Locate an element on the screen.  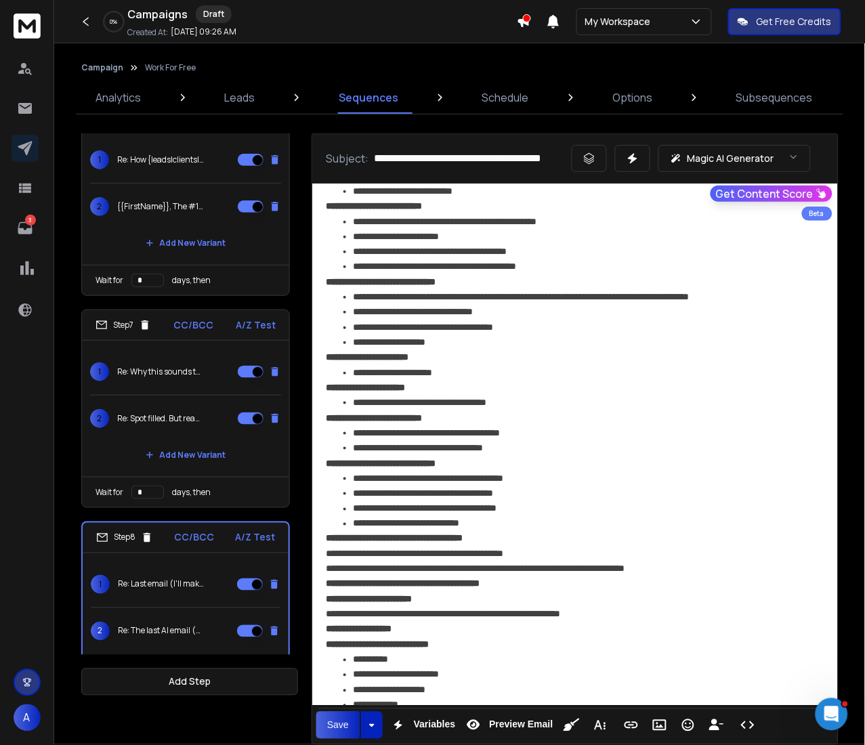
button: A is located at coordinates (27, 718).